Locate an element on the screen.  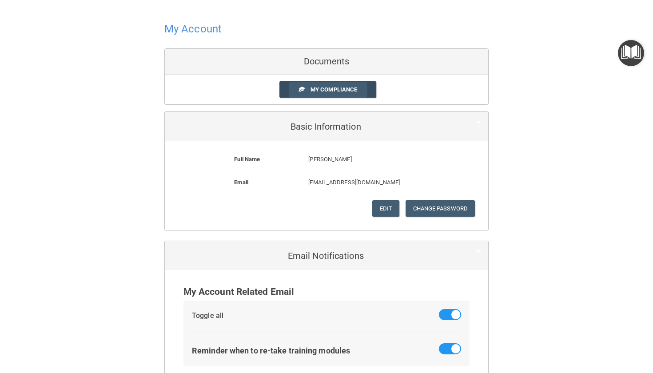
div: Toggle all is located at coordinates (207, 316).